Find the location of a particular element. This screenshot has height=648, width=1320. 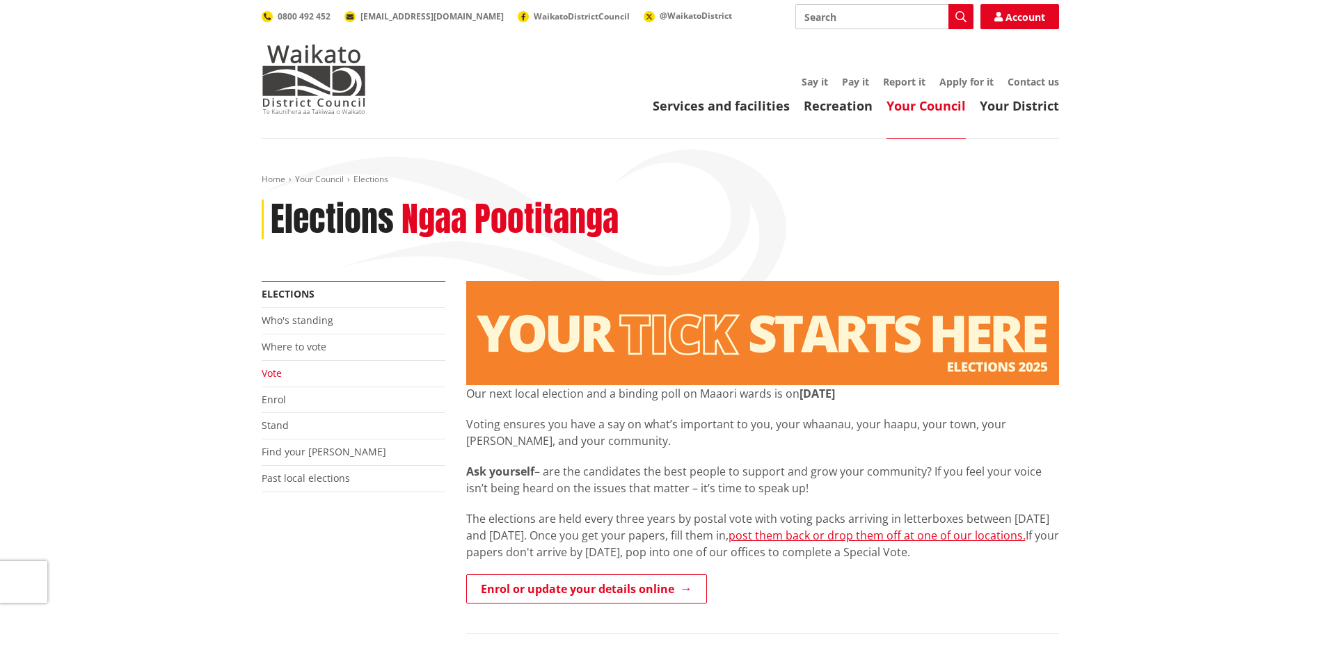

a: Vote is located at coordinates (271, 373).